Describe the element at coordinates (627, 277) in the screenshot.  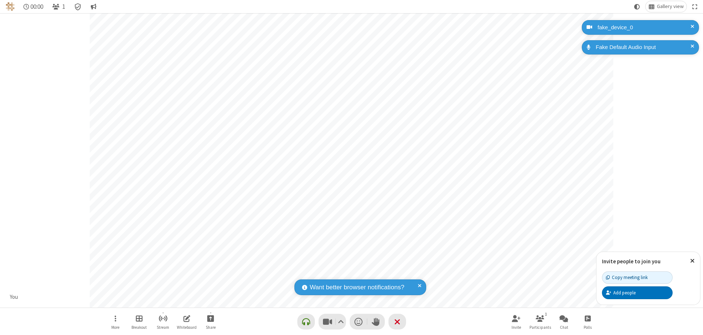
I see `div: Copy meeting link` at that location.